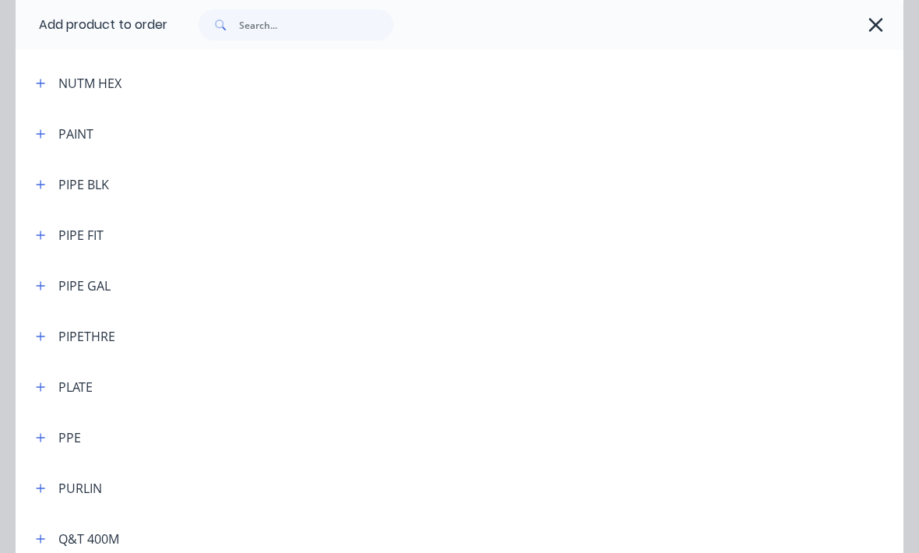  What do you see at coordinates (86, 336) in the screenshot?
I see `div: PIPETHRE` at bounding box center [86, 336].